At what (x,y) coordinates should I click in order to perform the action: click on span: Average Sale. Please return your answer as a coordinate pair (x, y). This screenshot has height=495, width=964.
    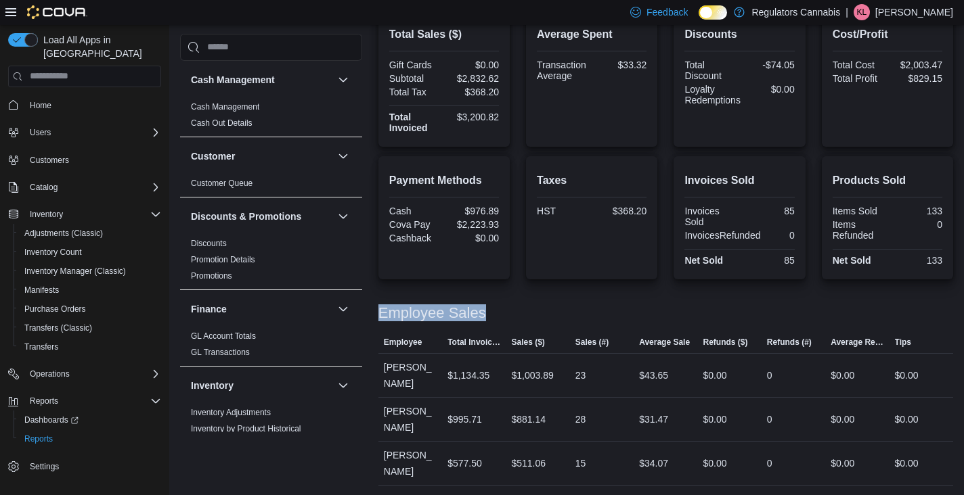
    Looking at the image, I should click on (664, 342).